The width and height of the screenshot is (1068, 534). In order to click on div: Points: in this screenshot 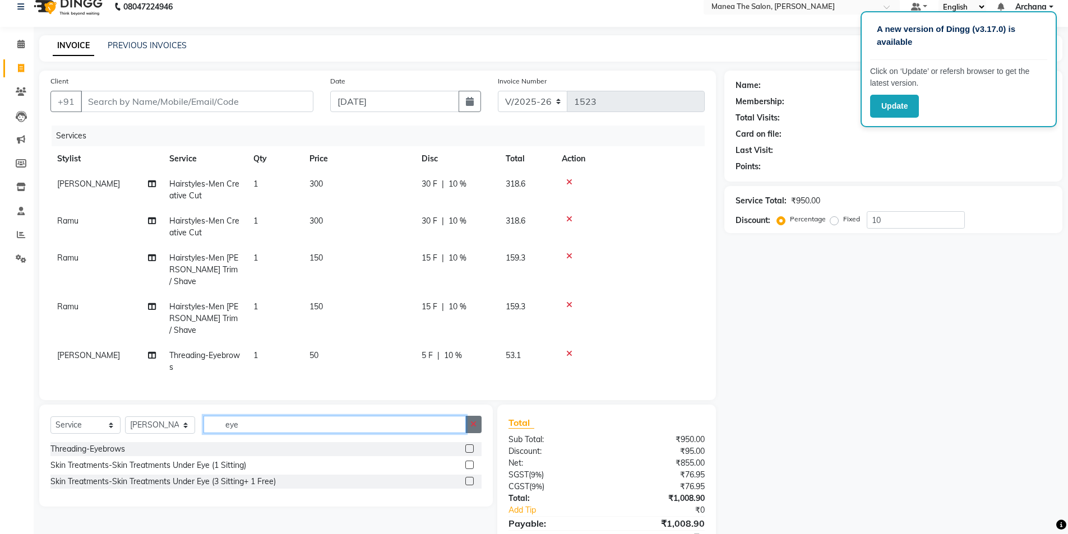, I will do `click(748, 166)`.